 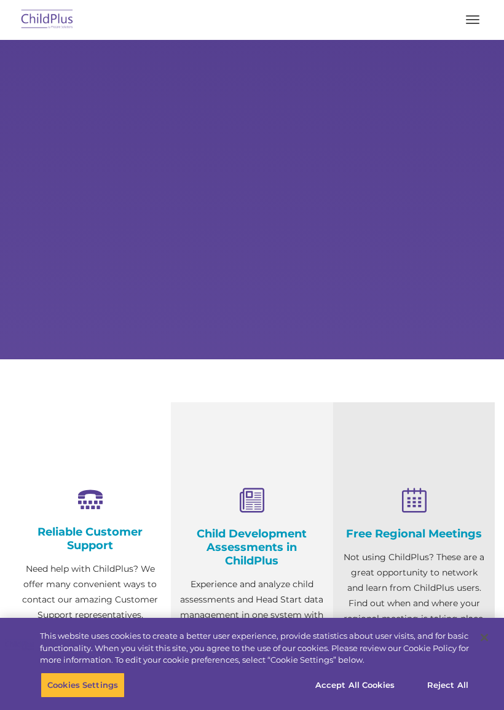 I want to click on h4: Child Development Assessments in ChildPlus, so click(x=251, y=547).